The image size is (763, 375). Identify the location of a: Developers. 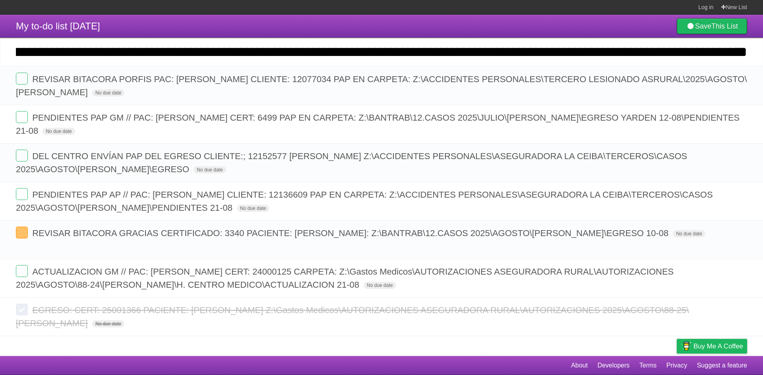
(613, 366).